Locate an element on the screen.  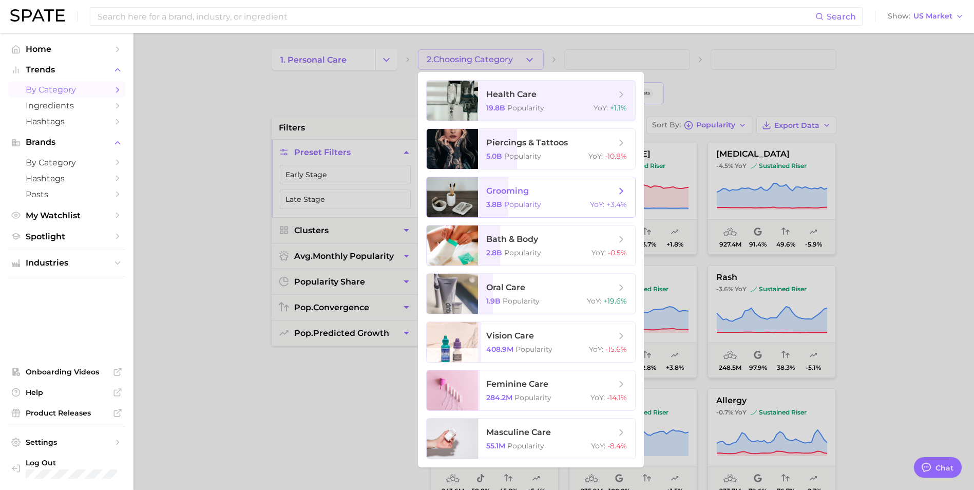
span: My Watchlist is located at coordinates (67, 215).